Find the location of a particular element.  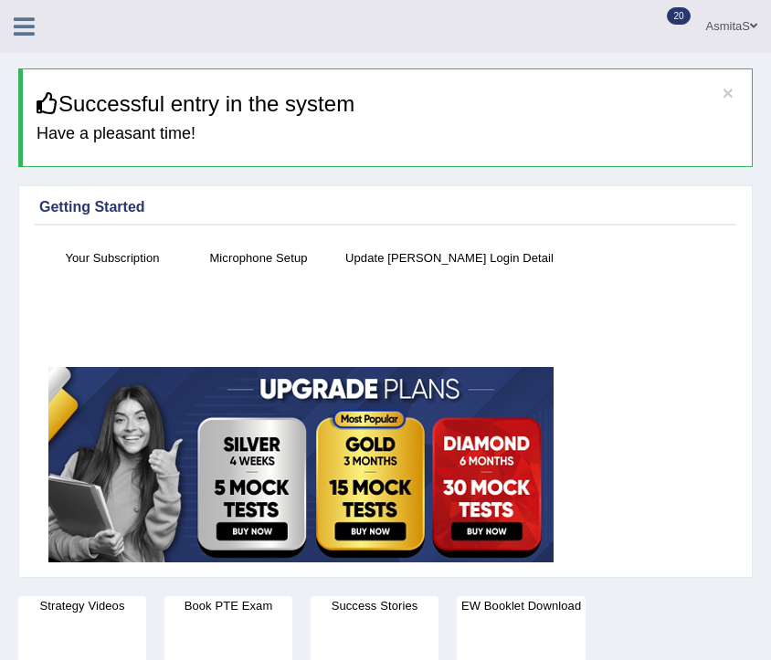

h4: Have a pleasant time! is located at coordinates (387, 134).